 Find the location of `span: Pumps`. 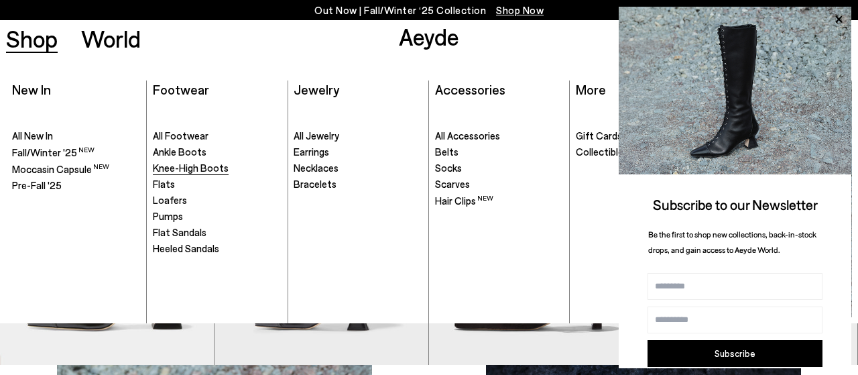

span: Pumps is located at coordinates (168, 216).